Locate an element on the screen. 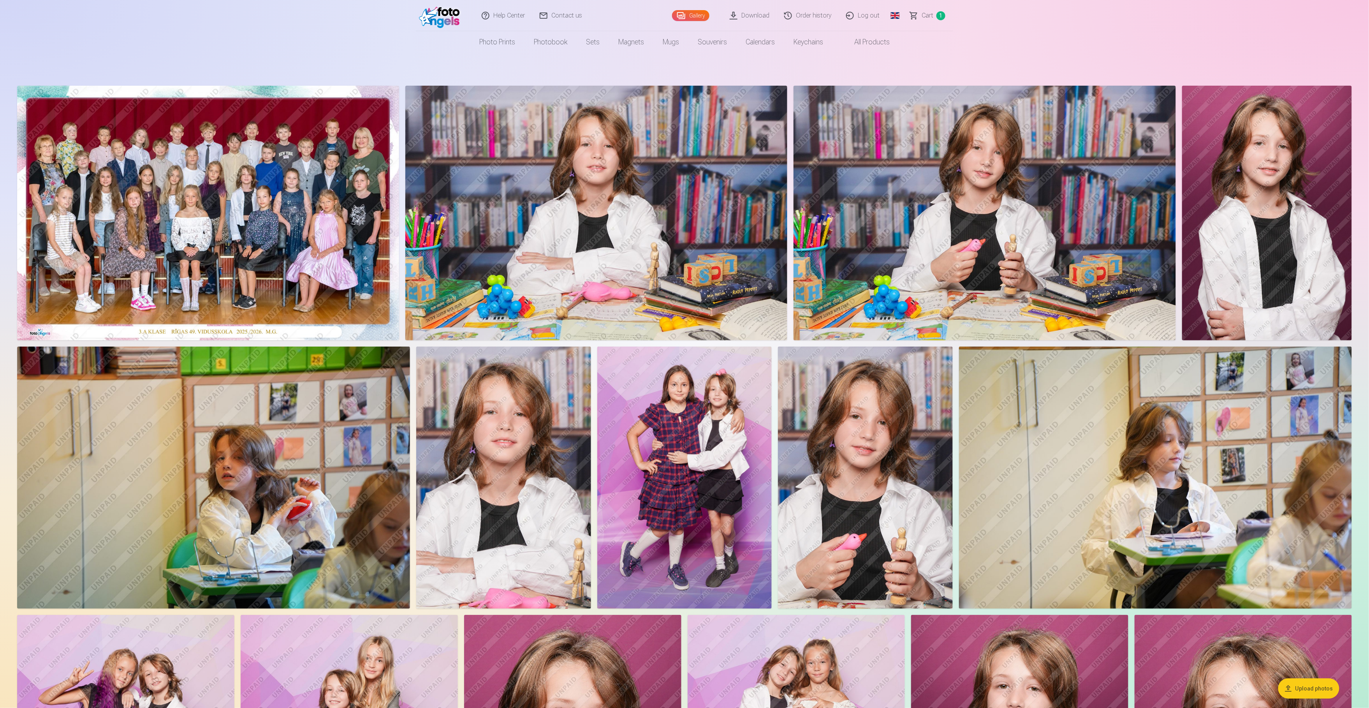 This screenshot has height=708, width=1369. a: Gallery is located at coordinates (691, 16).